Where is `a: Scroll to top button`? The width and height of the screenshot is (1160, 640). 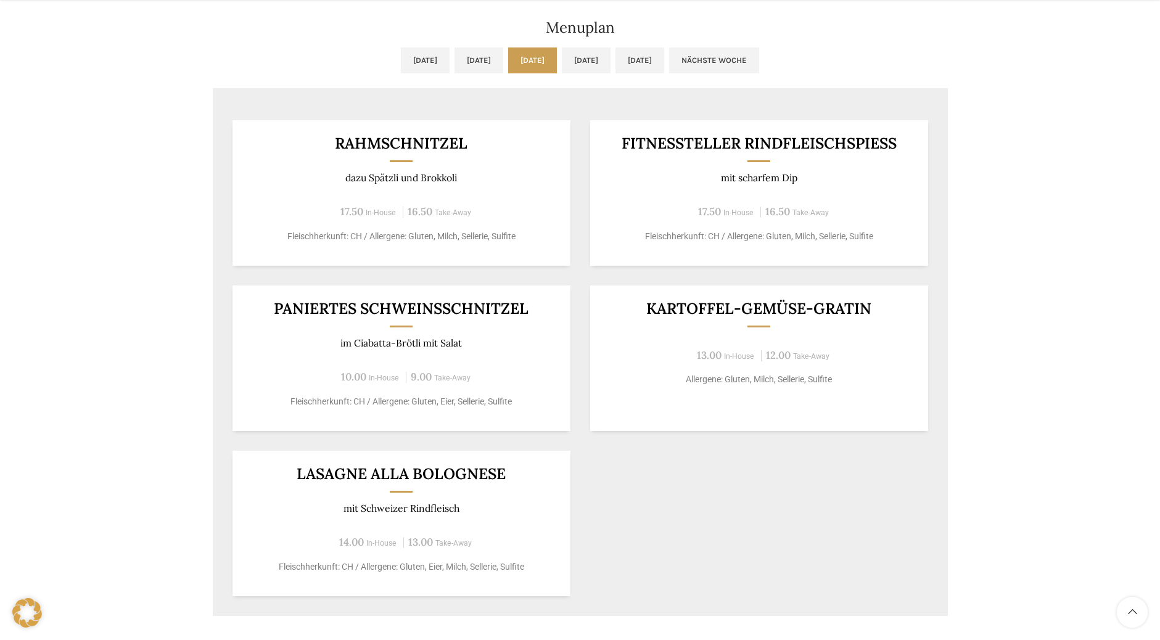
a: Scroll to top button is located at coordinates (1132, 612).